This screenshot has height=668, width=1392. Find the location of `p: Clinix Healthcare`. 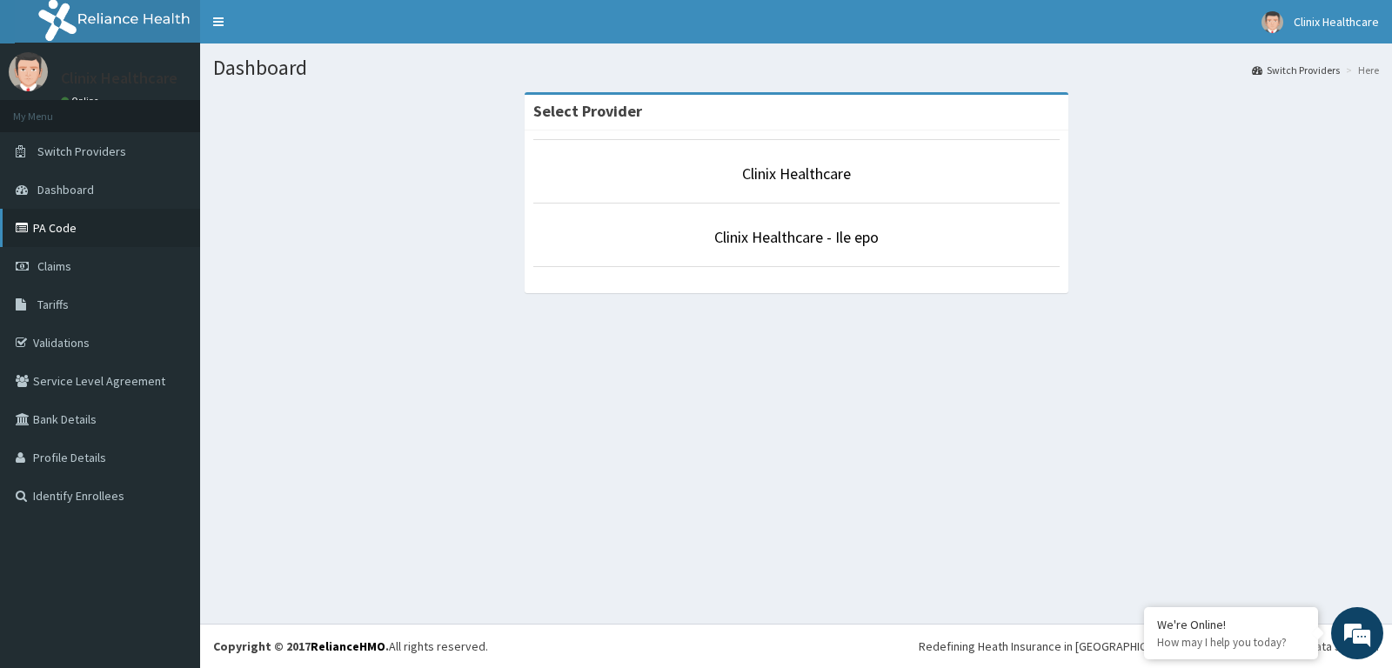

p: Clinix Healthcare is located at coordinates (119, 78).